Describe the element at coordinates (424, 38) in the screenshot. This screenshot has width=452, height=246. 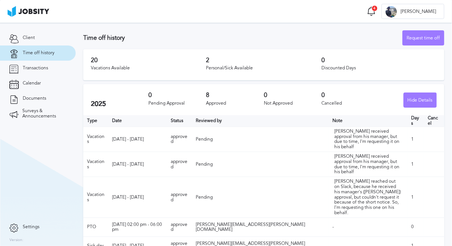
I see `button: Request time off` at that location.